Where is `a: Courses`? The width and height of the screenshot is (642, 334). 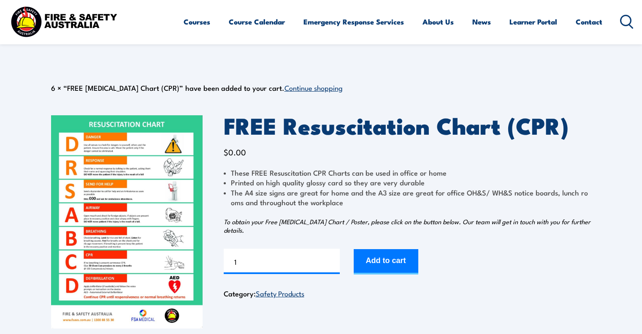 a: Courses is located at coordinates (197, 22).